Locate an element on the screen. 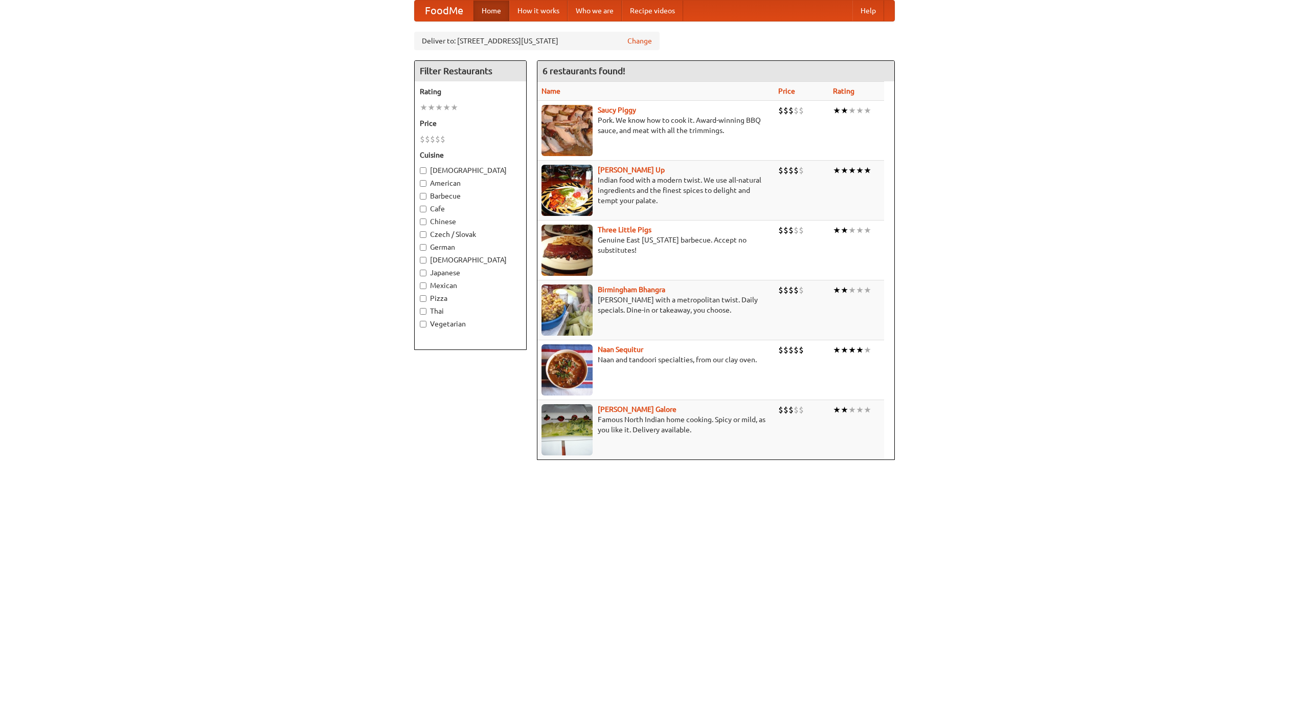 This screenshot has height=724, width=1309. input: Mexican is located at coordinates (423, 285).